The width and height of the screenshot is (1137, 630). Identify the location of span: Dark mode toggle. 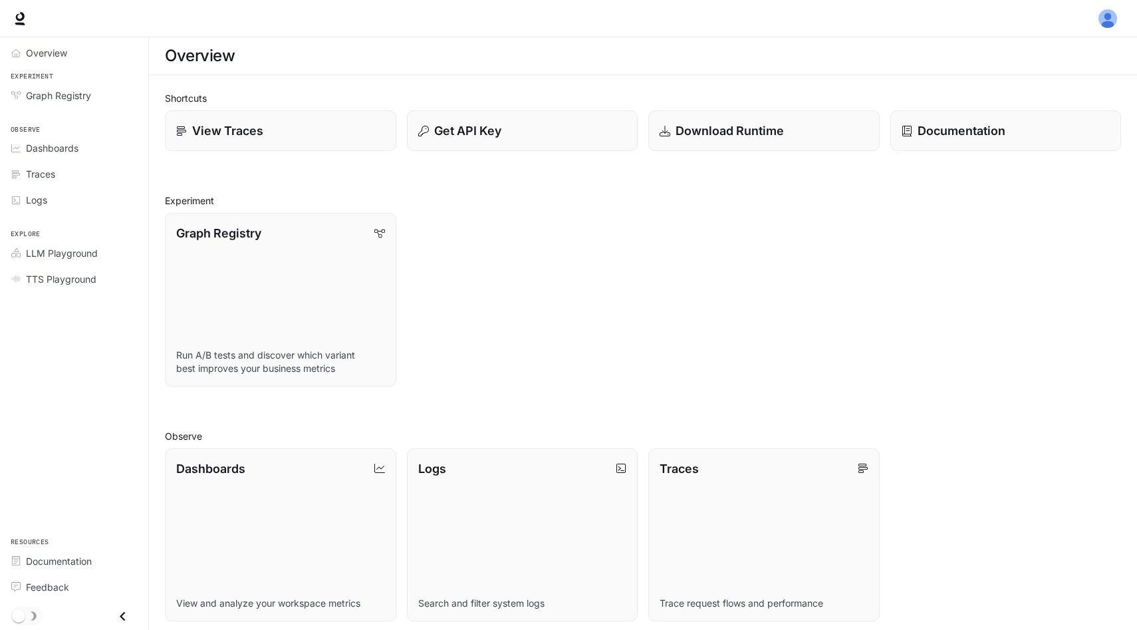
(19, 615).